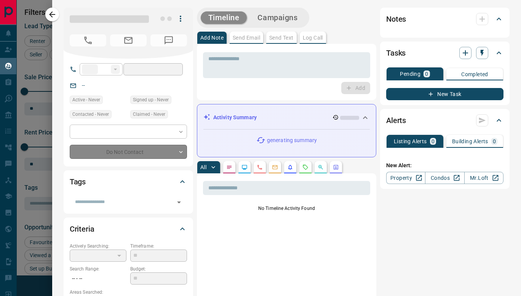 The image size is (521, 296). What do you see at coordinates (82, 229) in the screenshot?
I see `h2: Criteria` at bounding box center [82, 229].